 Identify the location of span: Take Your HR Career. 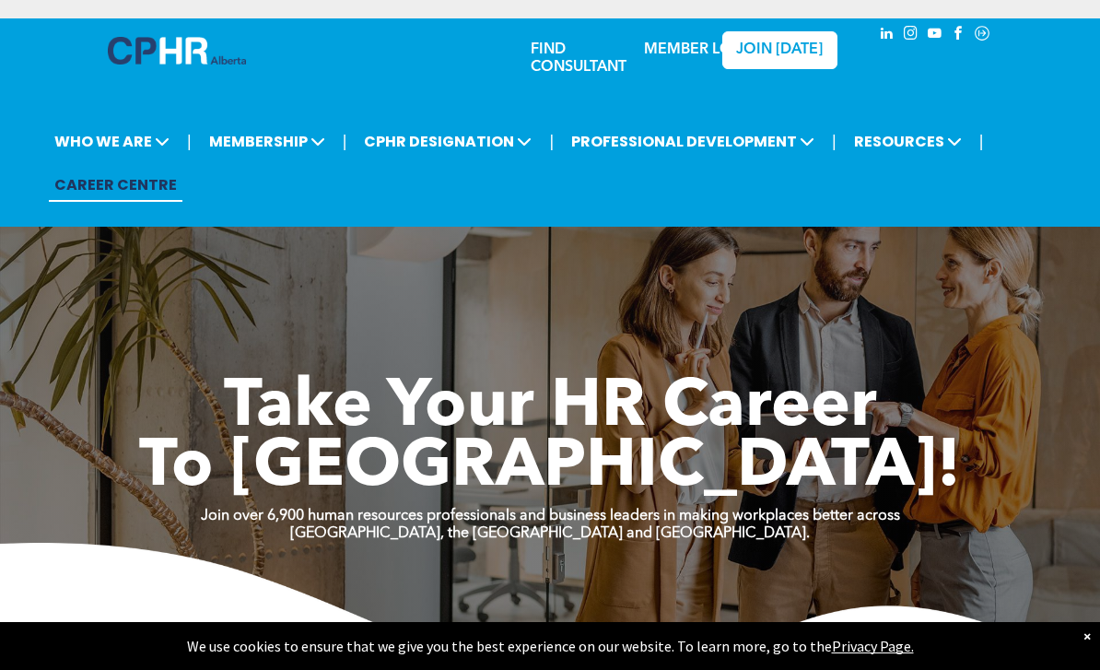
(550, 408).